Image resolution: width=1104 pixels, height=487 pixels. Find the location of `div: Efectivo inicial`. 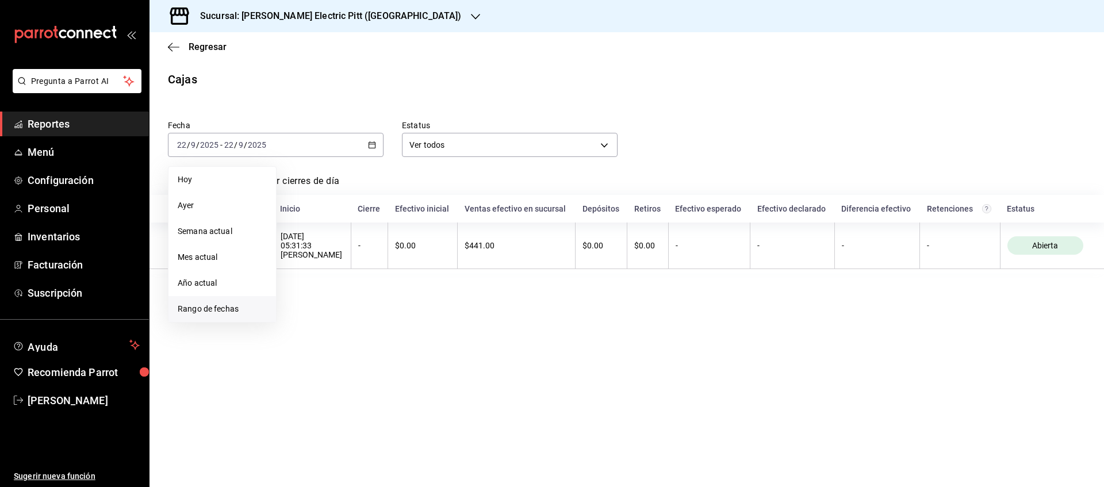

div: Efectivo inicial is located at coordinates (423, 209).